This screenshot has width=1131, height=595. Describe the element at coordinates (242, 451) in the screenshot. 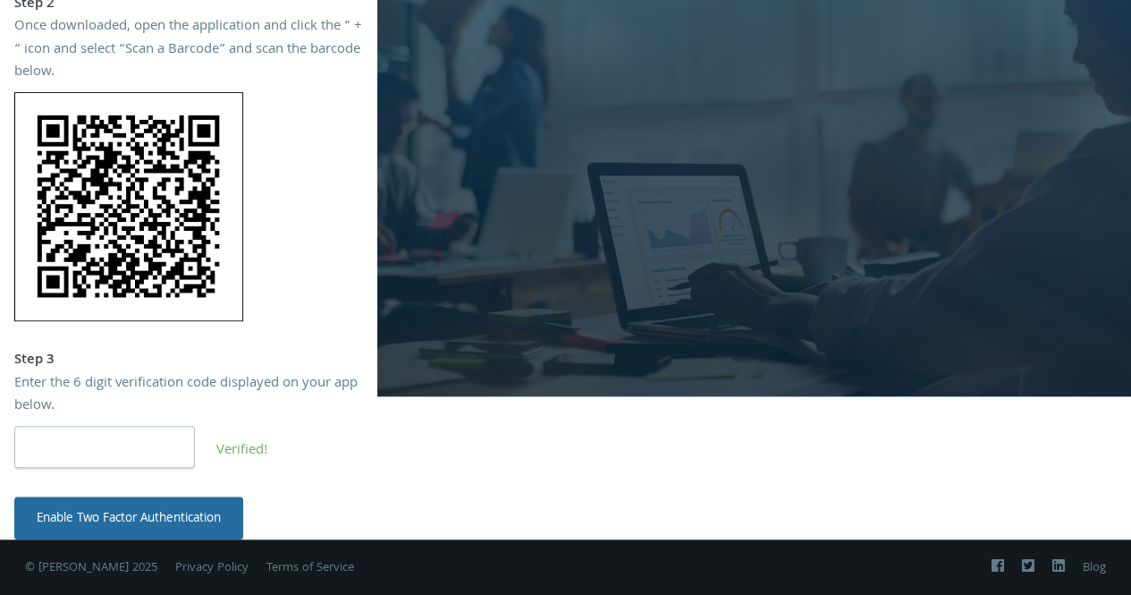

I see `span: Verified!` at that location.